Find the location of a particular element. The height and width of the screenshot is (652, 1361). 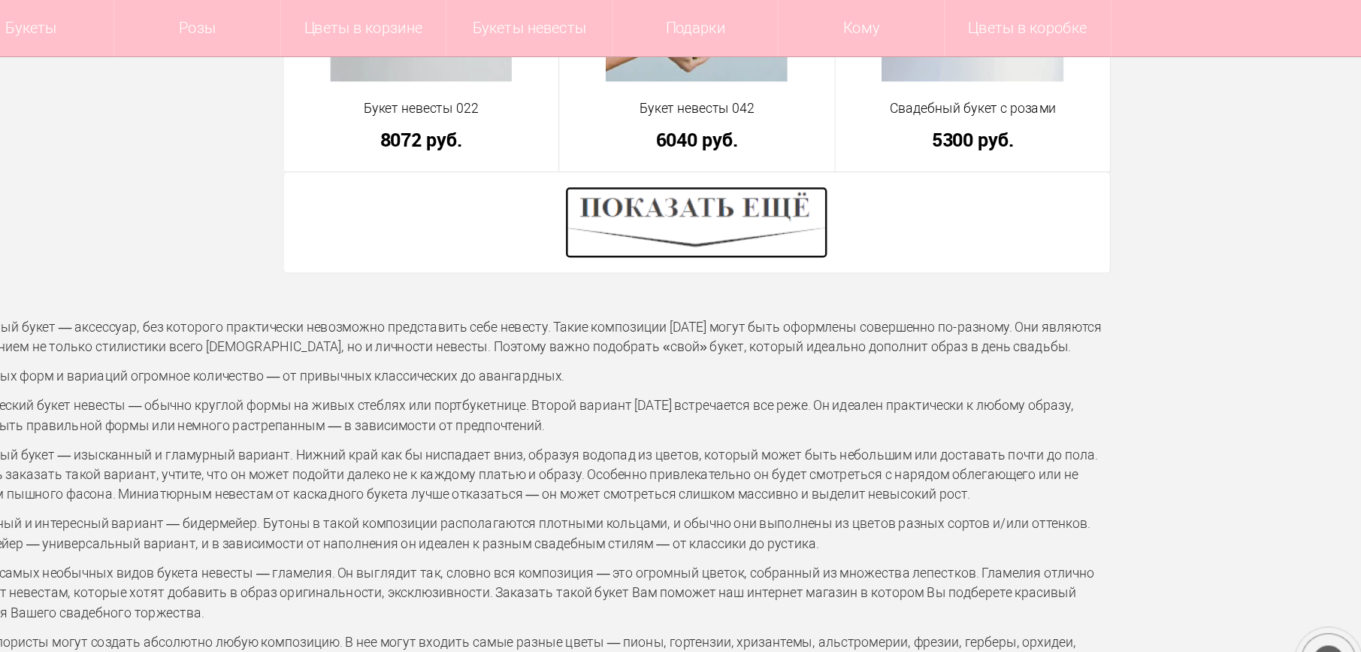

span: Букет невесты 042 is located at coordinates (813, 86).